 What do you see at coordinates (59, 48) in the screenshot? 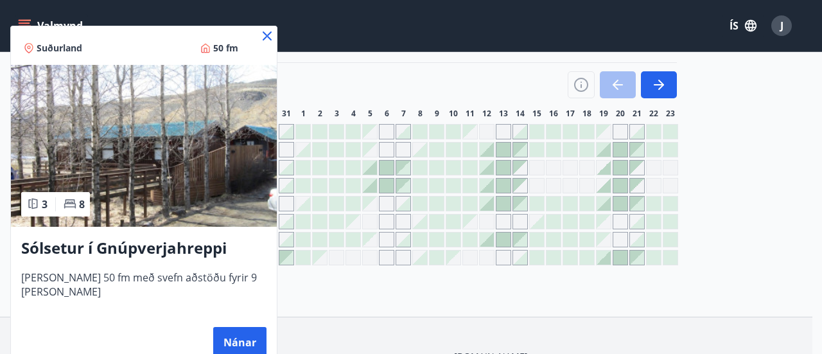
I see `span: Suðurland` at bounding box center [59, 48].